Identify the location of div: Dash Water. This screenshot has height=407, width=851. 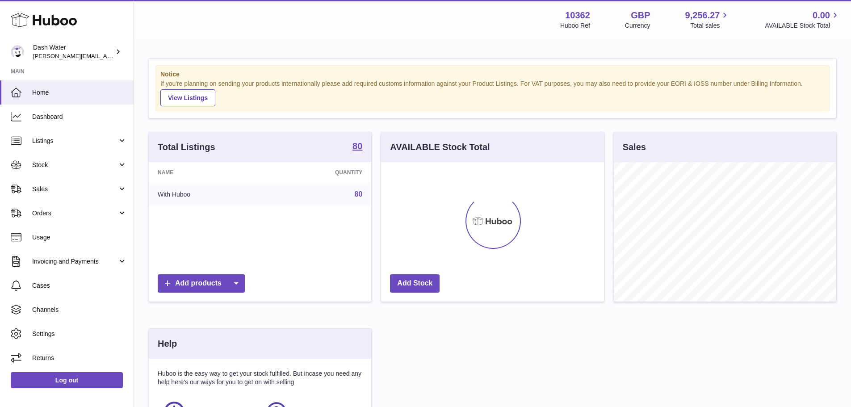
(73, 52).